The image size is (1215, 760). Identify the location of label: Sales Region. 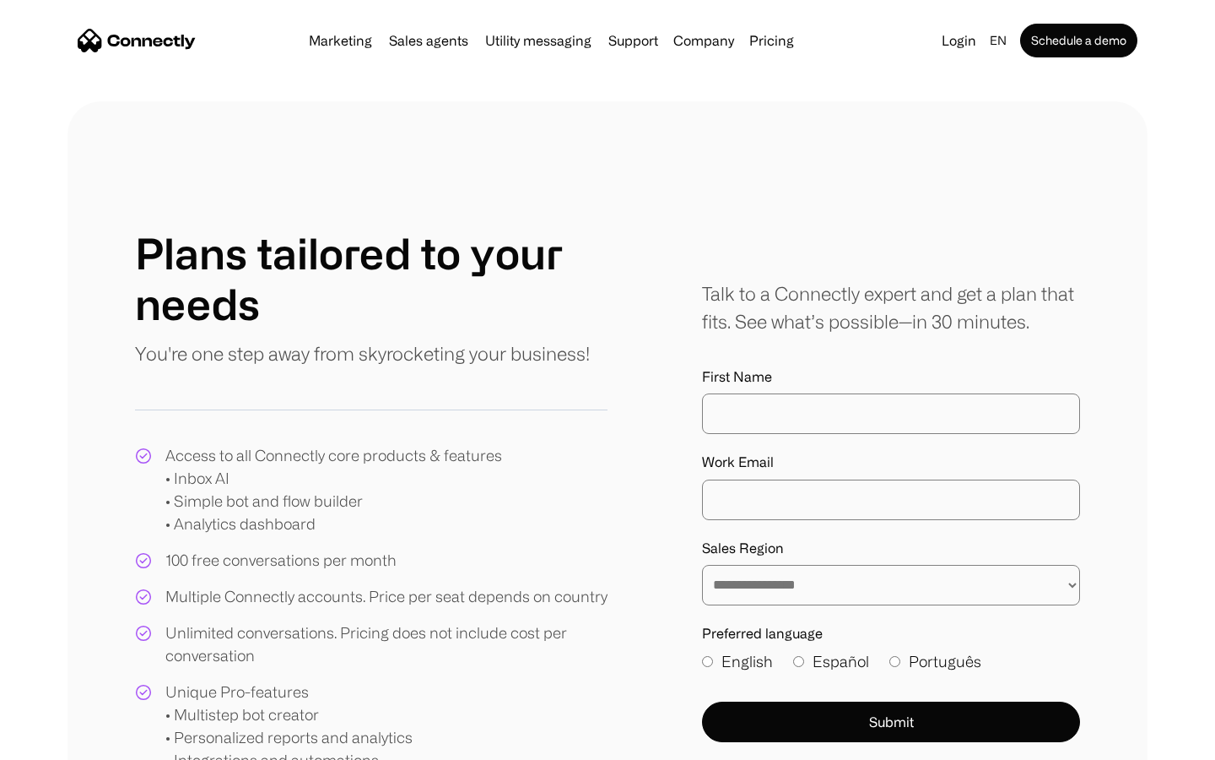
(891, 548).